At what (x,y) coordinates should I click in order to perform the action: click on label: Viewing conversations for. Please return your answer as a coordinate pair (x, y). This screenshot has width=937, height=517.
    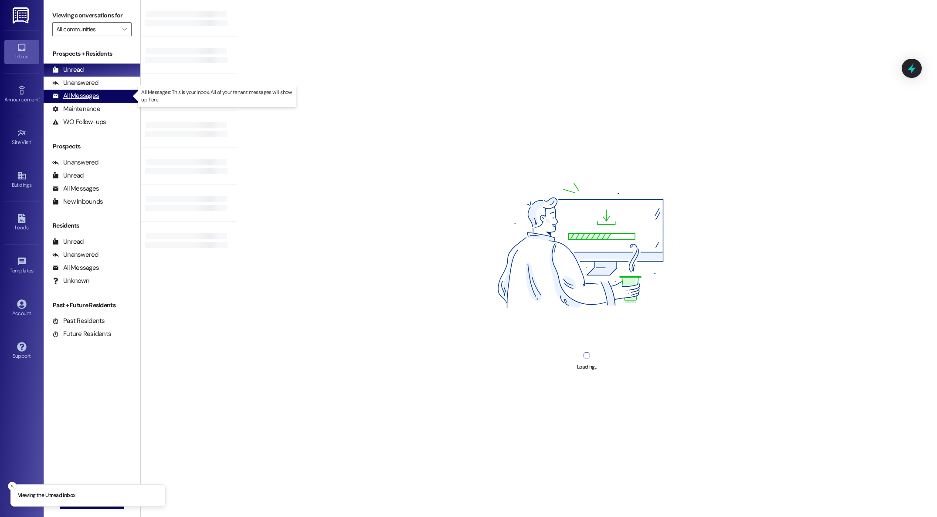
    Looking at the image, I should click on (92, 15).